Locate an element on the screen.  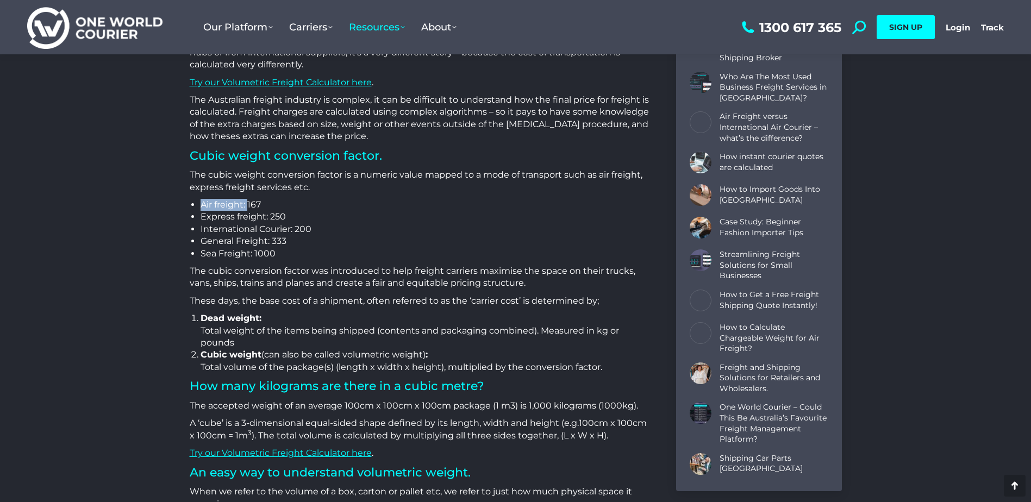
p: The accepted weight of an average 100cm x 100cm x 100cm package (1 m3) is 1,000 kilograms (1000kg). is located at coordinates (419, 406).